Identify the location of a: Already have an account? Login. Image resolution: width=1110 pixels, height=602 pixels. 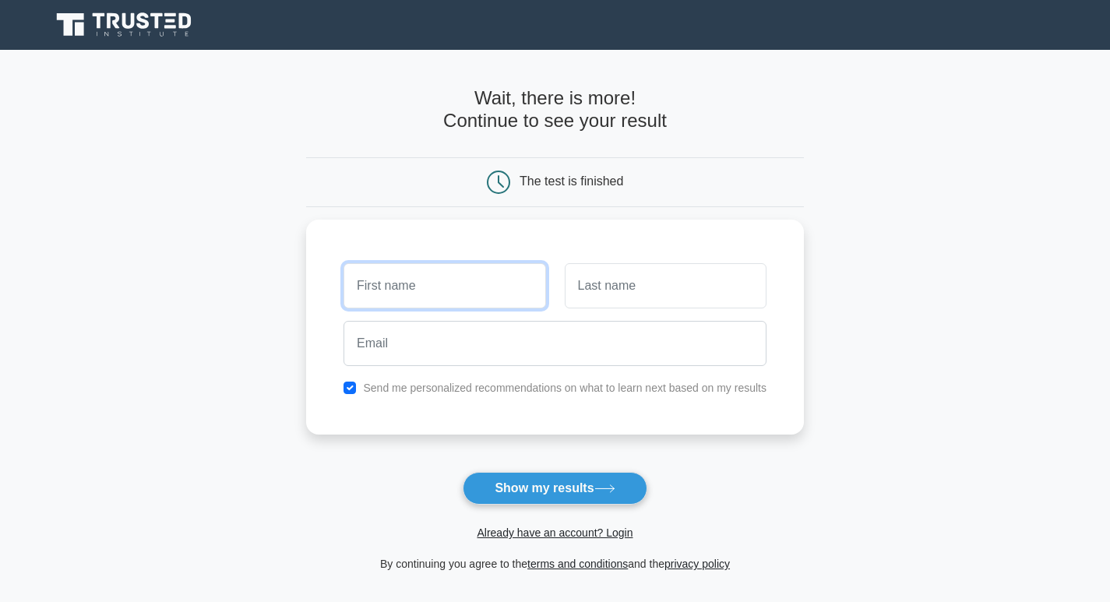
(555, 533).